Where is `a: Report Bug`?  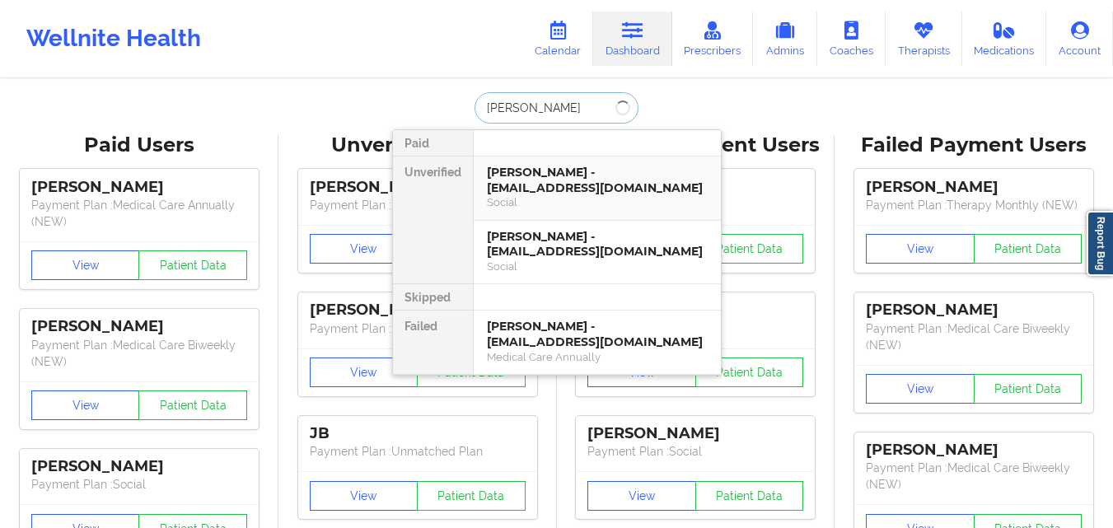
a: Report Bug is located at coordinates (1100, 243).